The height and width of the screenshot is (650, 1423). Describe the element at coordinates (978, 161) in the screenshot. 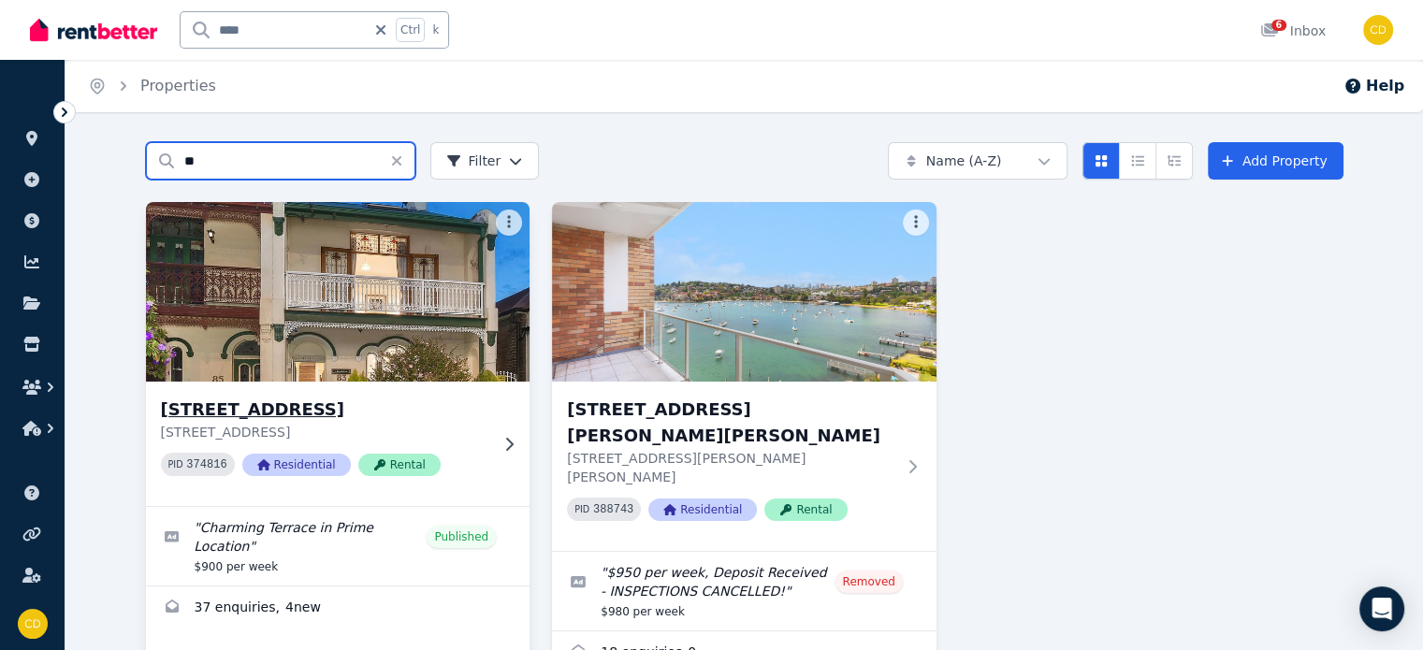

I see `button: Name (A-Z)` at that location.